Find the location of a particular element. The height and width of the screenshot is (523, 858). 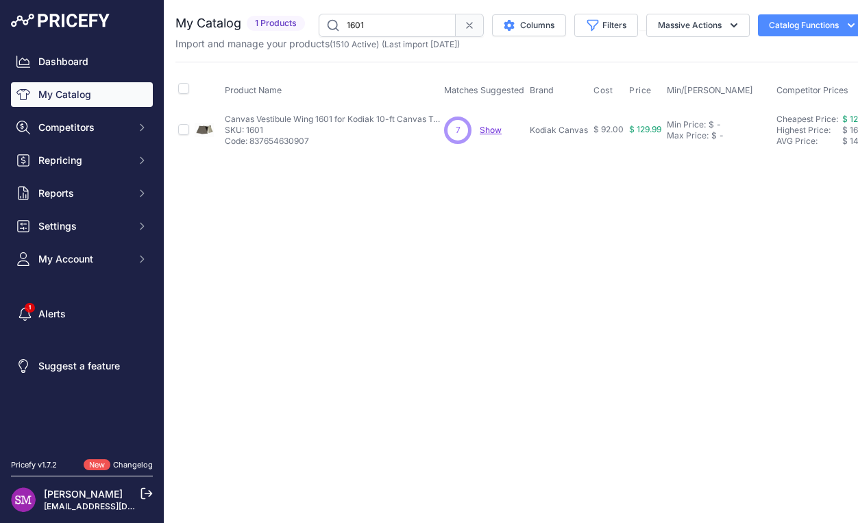

span: Product Name is located at coordinates (253, 90).